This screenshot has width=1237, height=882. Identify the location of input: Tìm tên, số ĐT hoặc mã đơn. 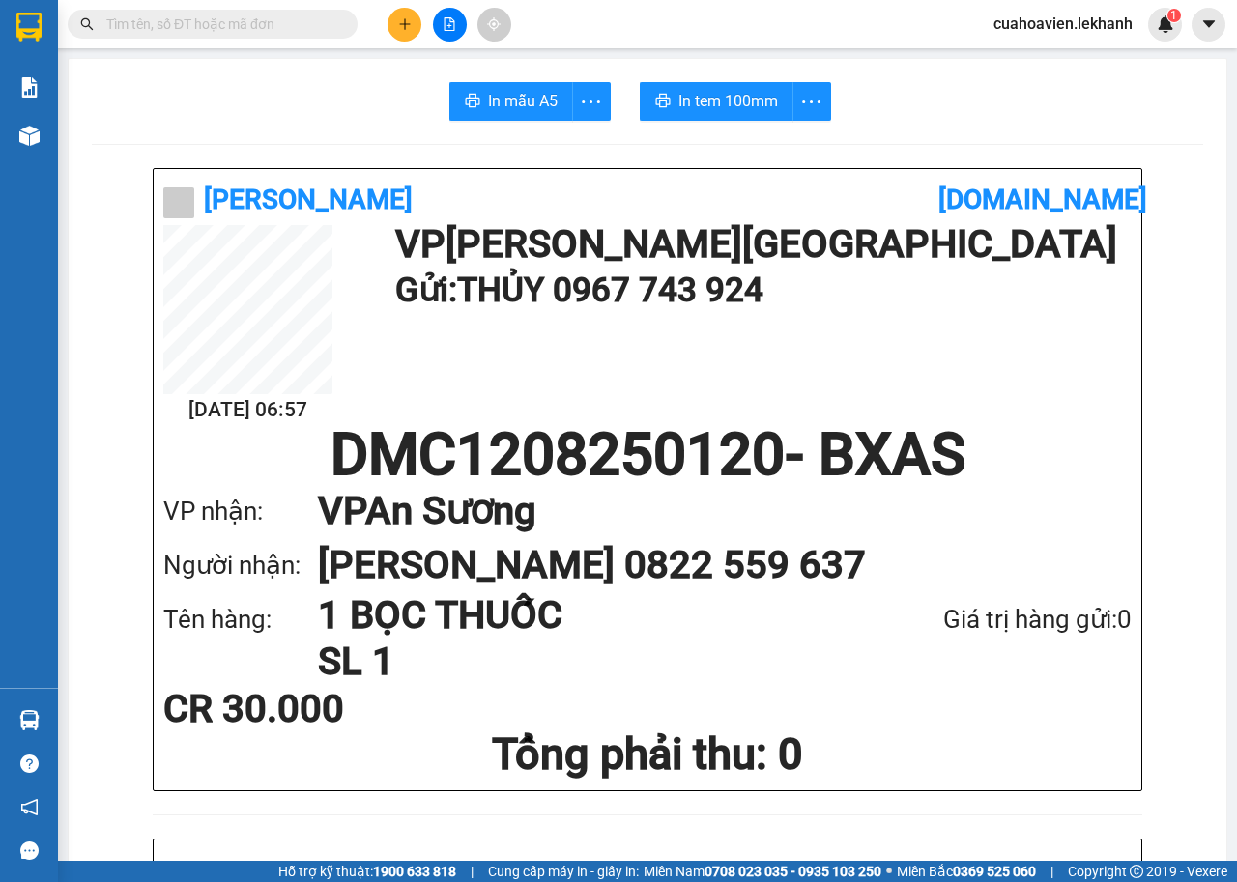
(220, 24).